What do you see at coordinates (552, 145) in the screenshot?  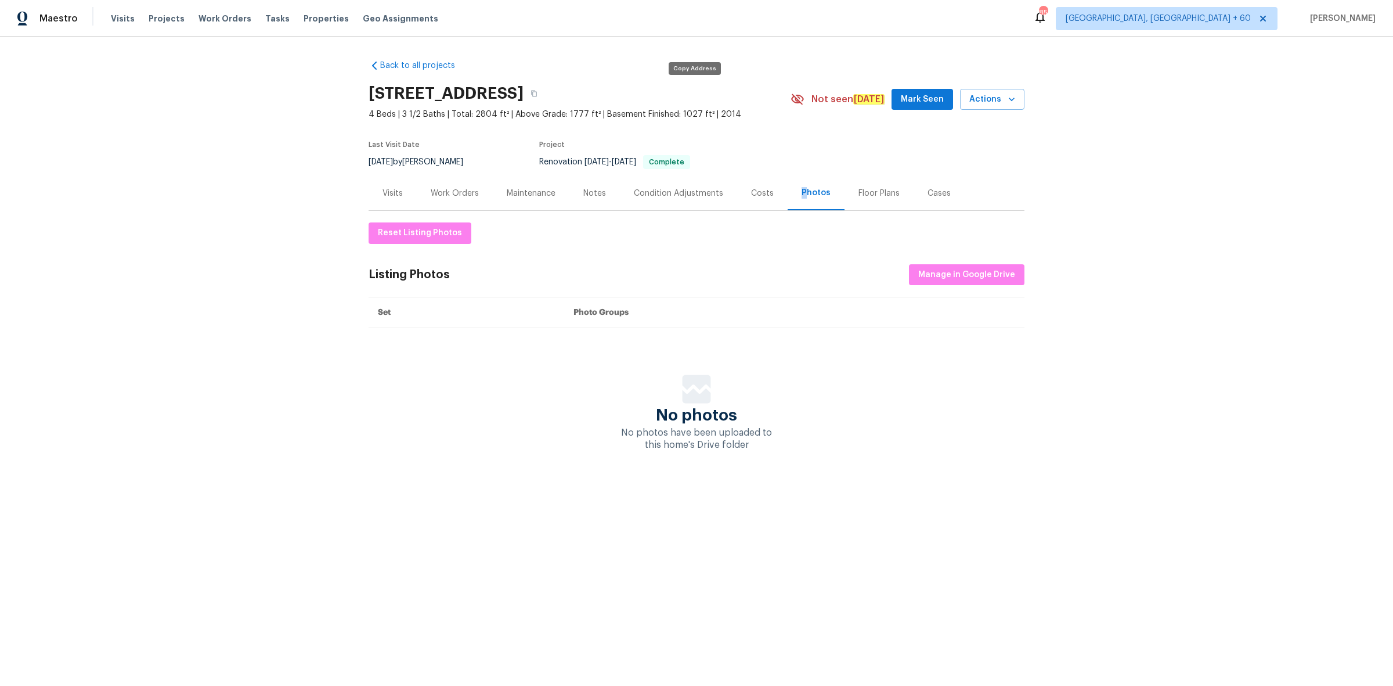 I see `span: Project` at bounding box center [552, 145].